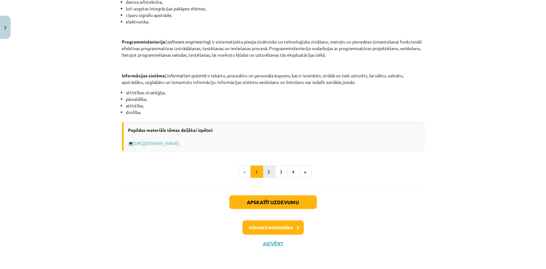  What do you see at coordinates (273, 202) in the screenshot?
I see `button: Apskatīt uzdevumu` at bounding box center [273, 202].